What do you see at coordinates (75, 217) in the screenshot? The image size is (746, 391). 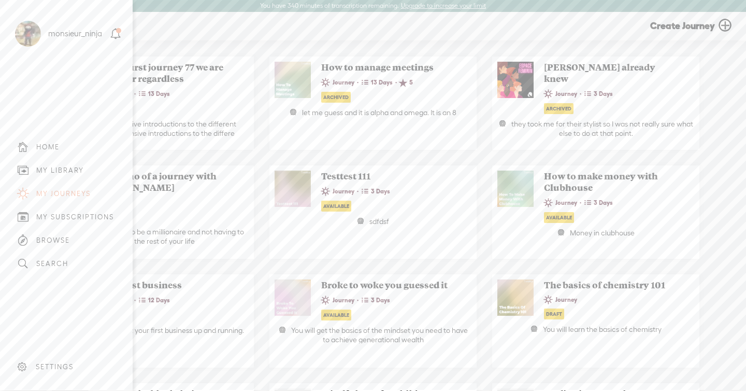 I see `div: MY SUBSCRIPTIONS` at bounding box center [75, 217].